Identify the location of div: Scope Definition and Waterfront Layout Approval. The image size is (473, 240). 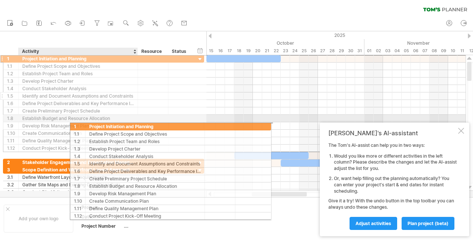
(78, 169).